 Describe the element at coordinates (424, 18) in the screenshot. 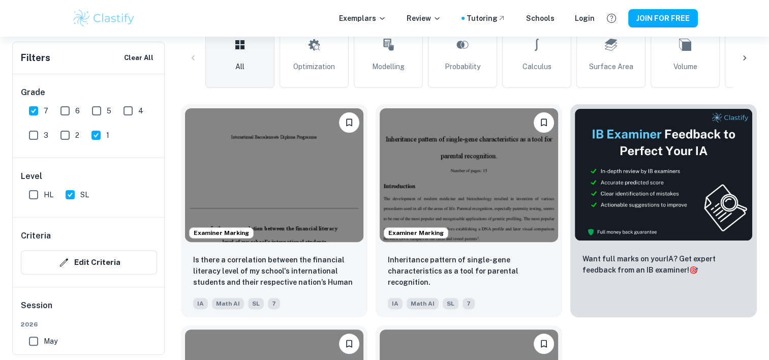

I see `p: Review` at that location.